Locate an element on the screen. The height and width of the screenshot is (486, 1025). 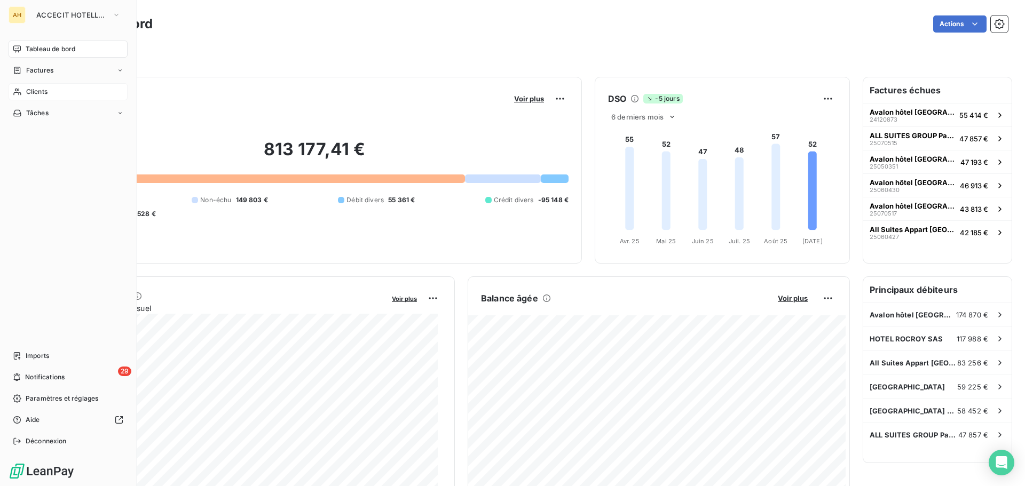
span: Débit divers is located at coordinates (365, 200).